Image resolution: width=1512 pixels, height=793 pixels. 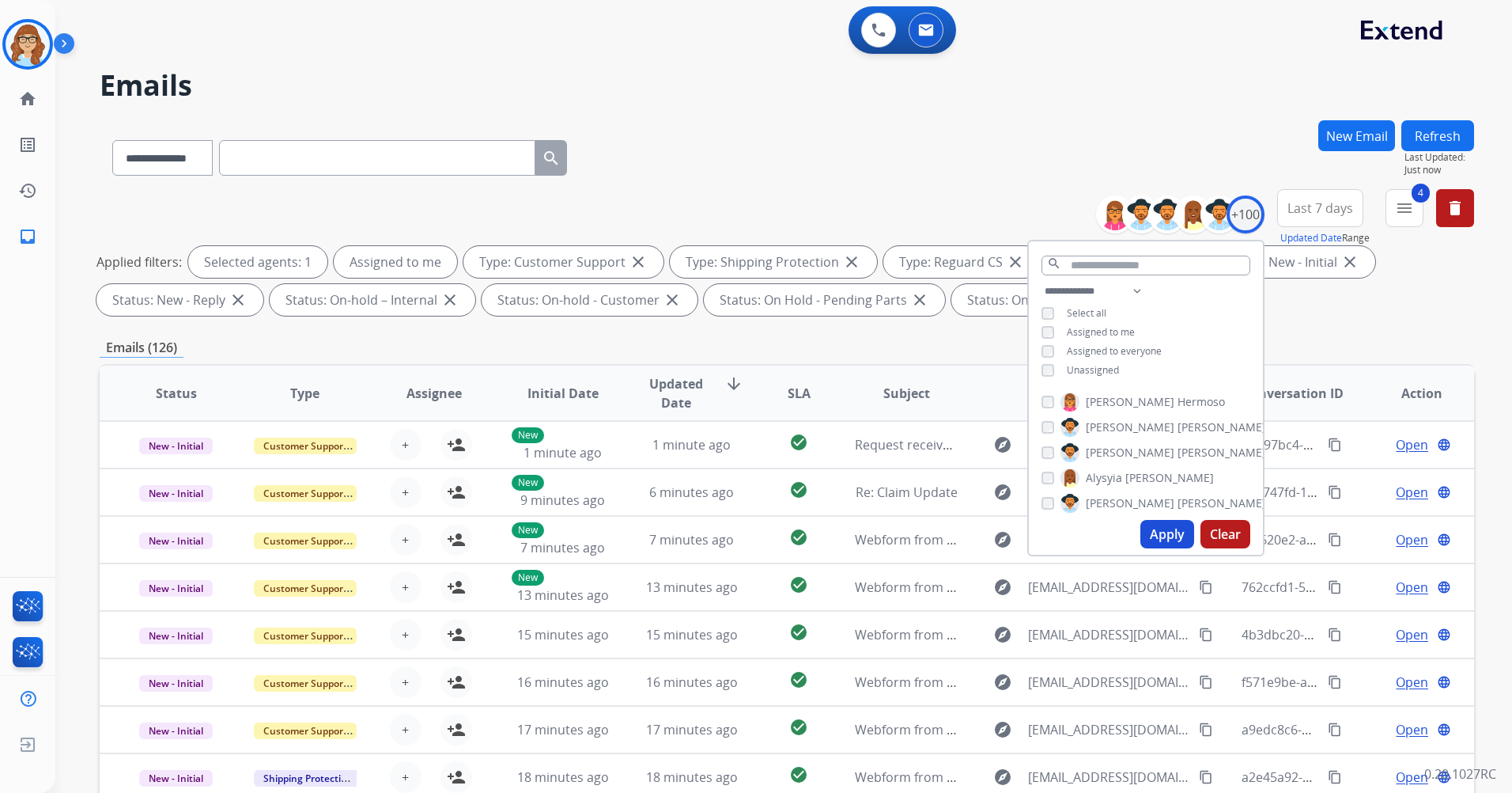 What do you see at coordinates (139, 262) in the screenshot?
I see `p: Applied filters:` at bounding box center [139, 262].